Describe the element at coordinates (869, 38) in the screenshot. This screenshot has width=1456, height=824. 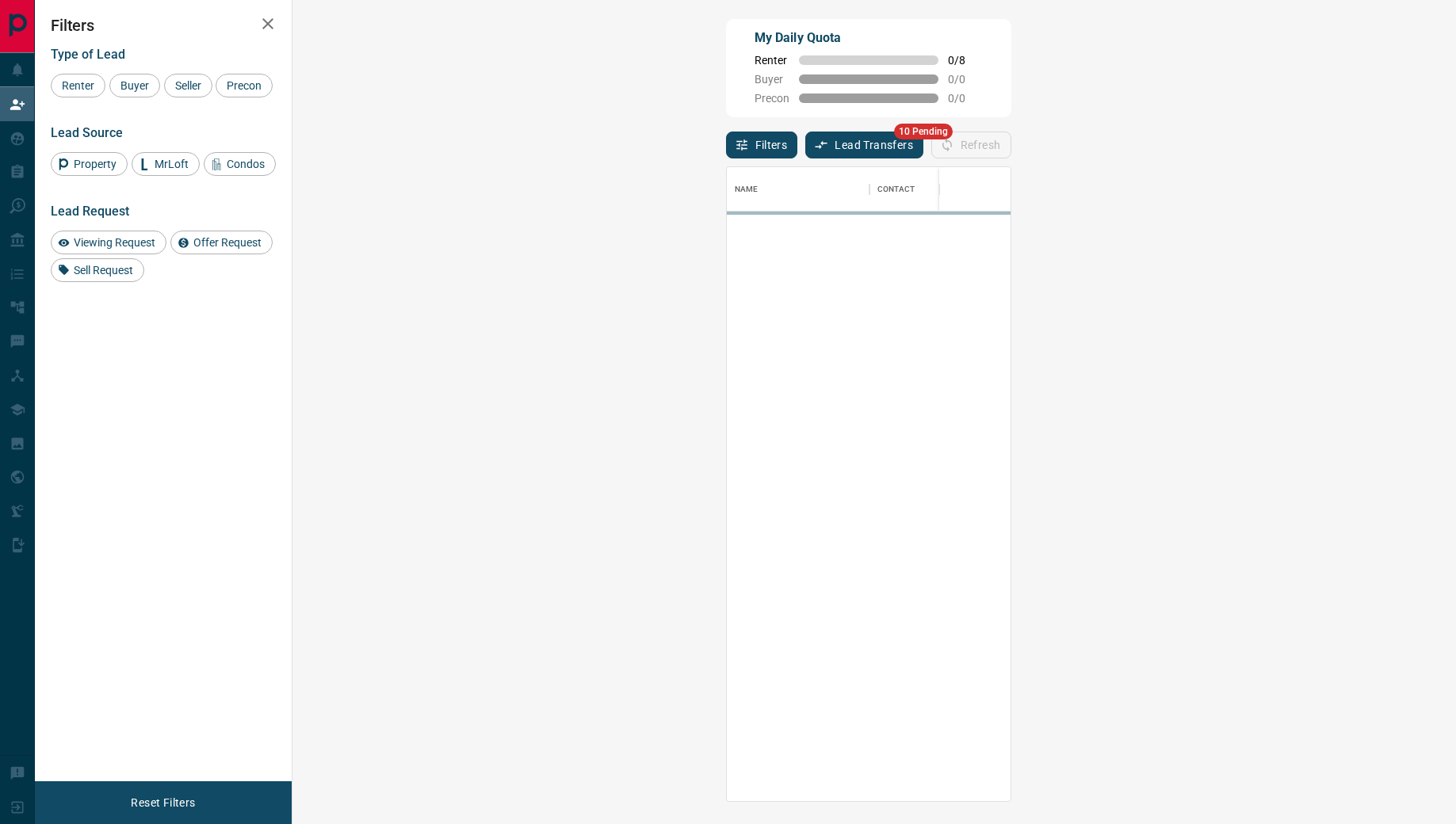
I see `p: My Daily Quota` at that location.